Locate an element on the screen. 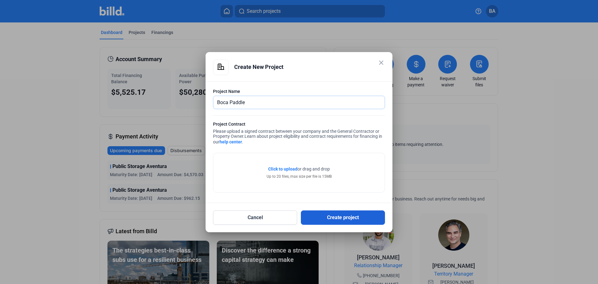 This screenshot has width=598, height=284. div: Up to 20 files, max size per file is 15MB is located at coordinates (299, 176).